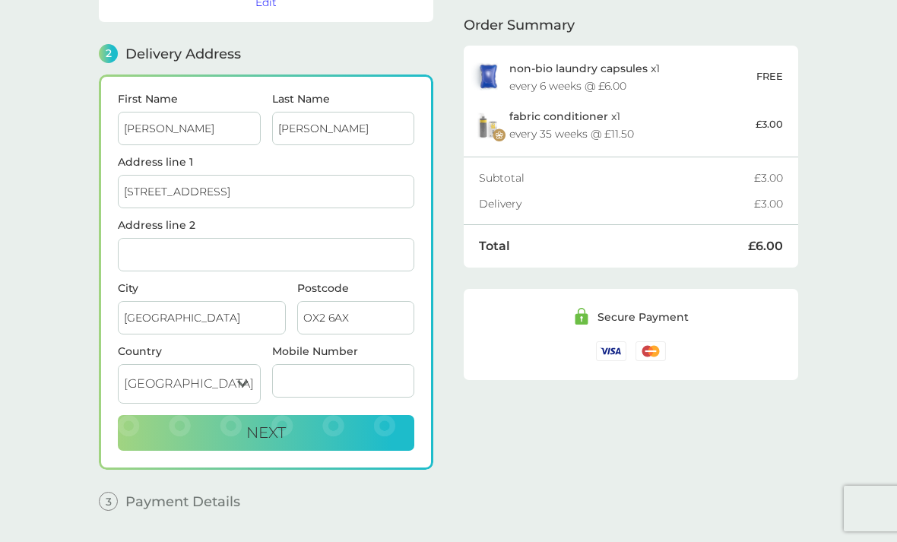 This screenshot has height=542, width=897. What do you see at coordinates (769, 76) in the screenshot?
I see `p: FREE` at bounding box center [769, 76].